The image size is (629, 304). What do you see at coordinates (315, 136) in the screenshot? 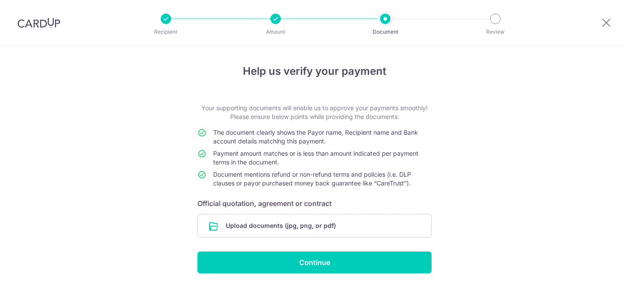
I see `span: The document clearly shows the Payor name, Recipient name and Bank account details matching this ...` at bounding box center [315, 136].